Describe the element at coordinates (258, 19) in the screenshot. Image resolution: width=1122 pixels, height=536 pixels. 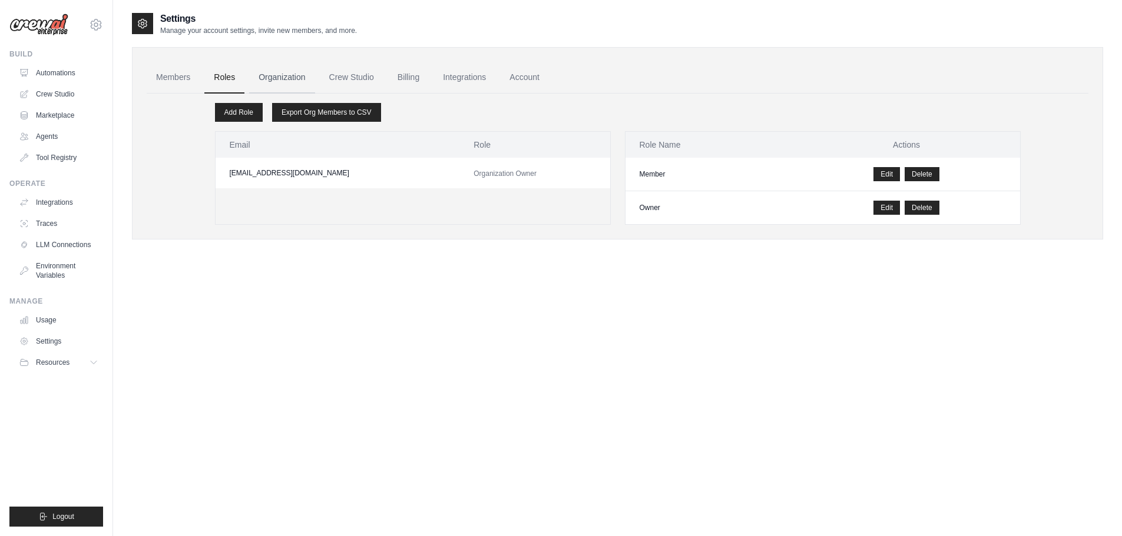
I see `h2: Settings` at that location.